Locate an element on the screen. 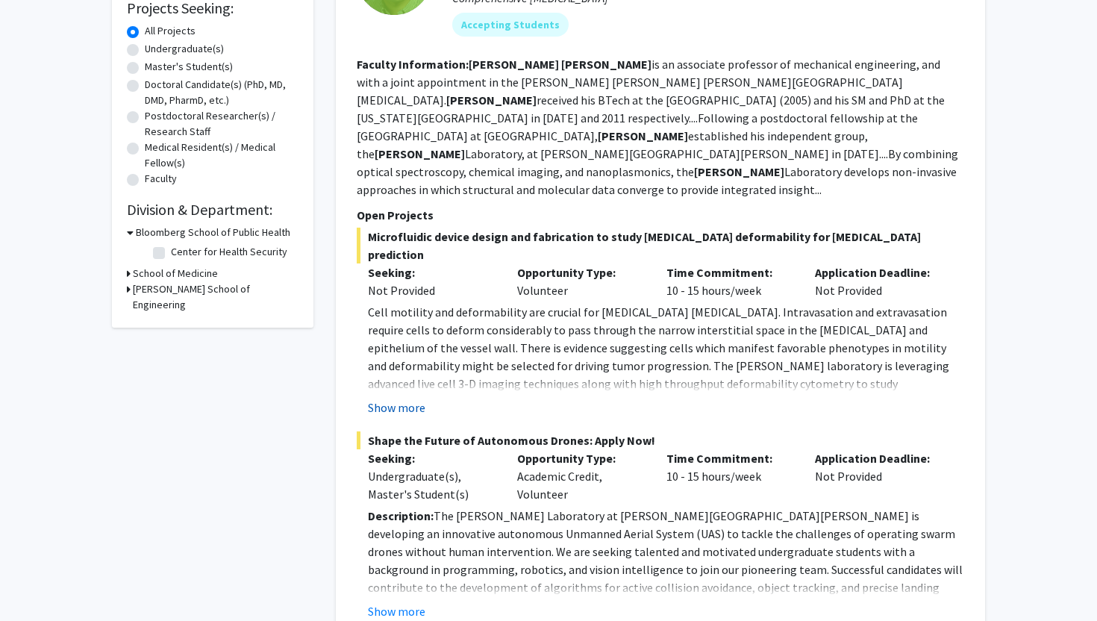  label: Postdoctoral Researcher(s) / Research Staff is located at coordinates (222, 124).